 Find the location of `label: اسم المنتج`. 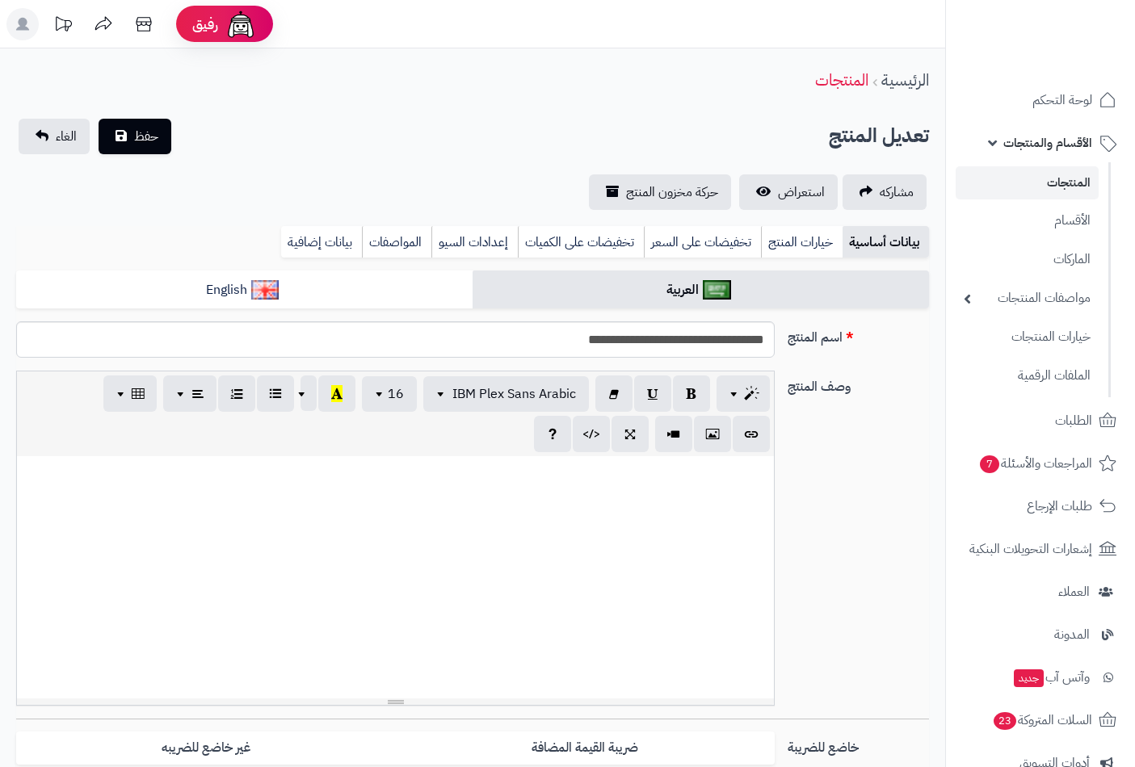

label: اسم المنتج is located at coordinates (858, 334).